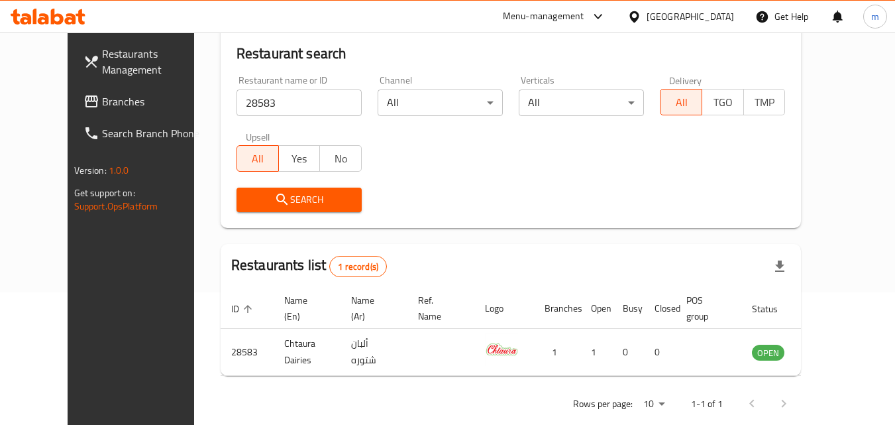  I want to click on th: Open, so click(596, 308).